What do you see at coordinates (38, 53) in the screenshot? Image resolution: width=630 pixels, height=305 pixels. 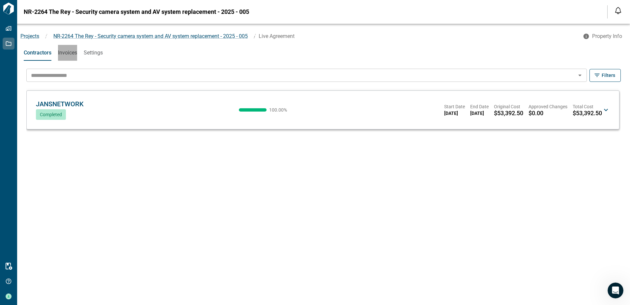 I see `span: Contractors` at bounding box center [38, 53].